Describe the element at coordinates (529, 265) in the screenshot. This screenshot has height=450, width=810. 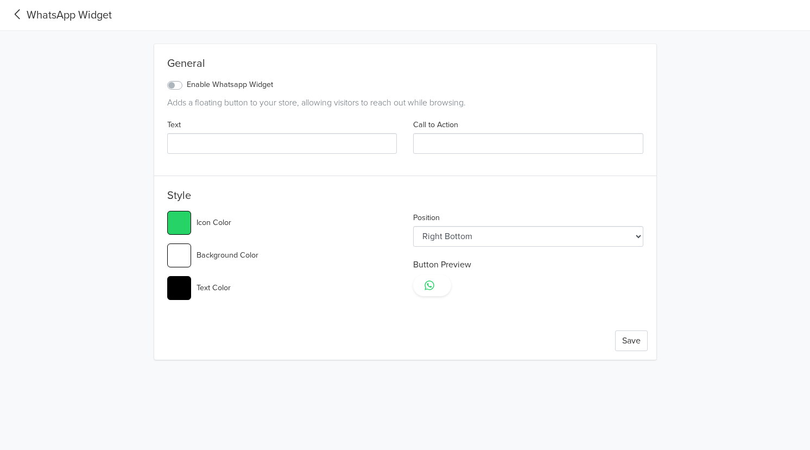
I see `h6: Button Preview` at that location.